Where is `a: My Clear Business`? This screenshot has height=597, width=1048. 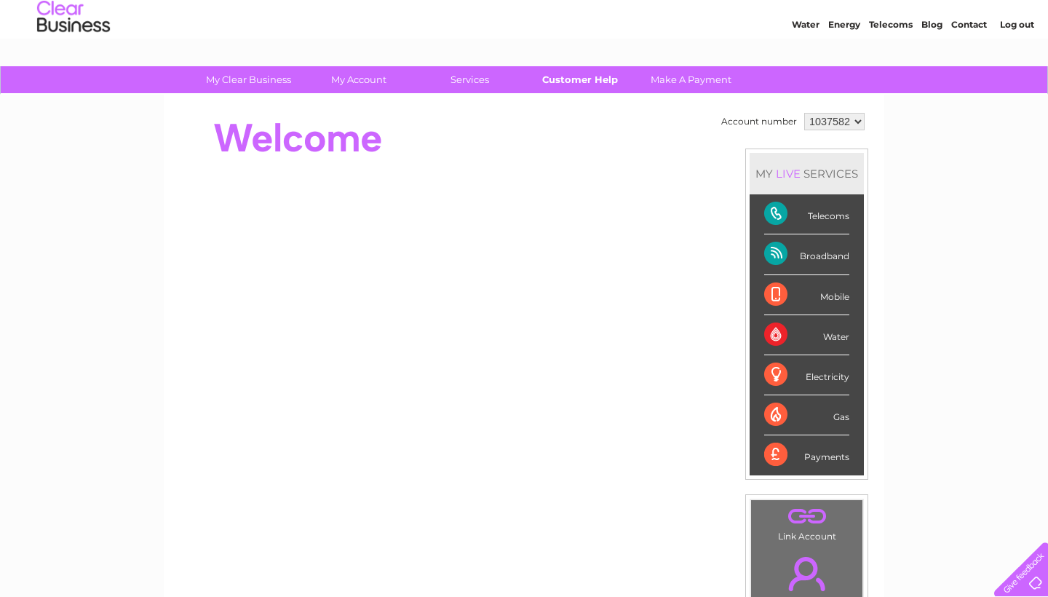
a: My Clear Business is located at coordinates (248, 79).